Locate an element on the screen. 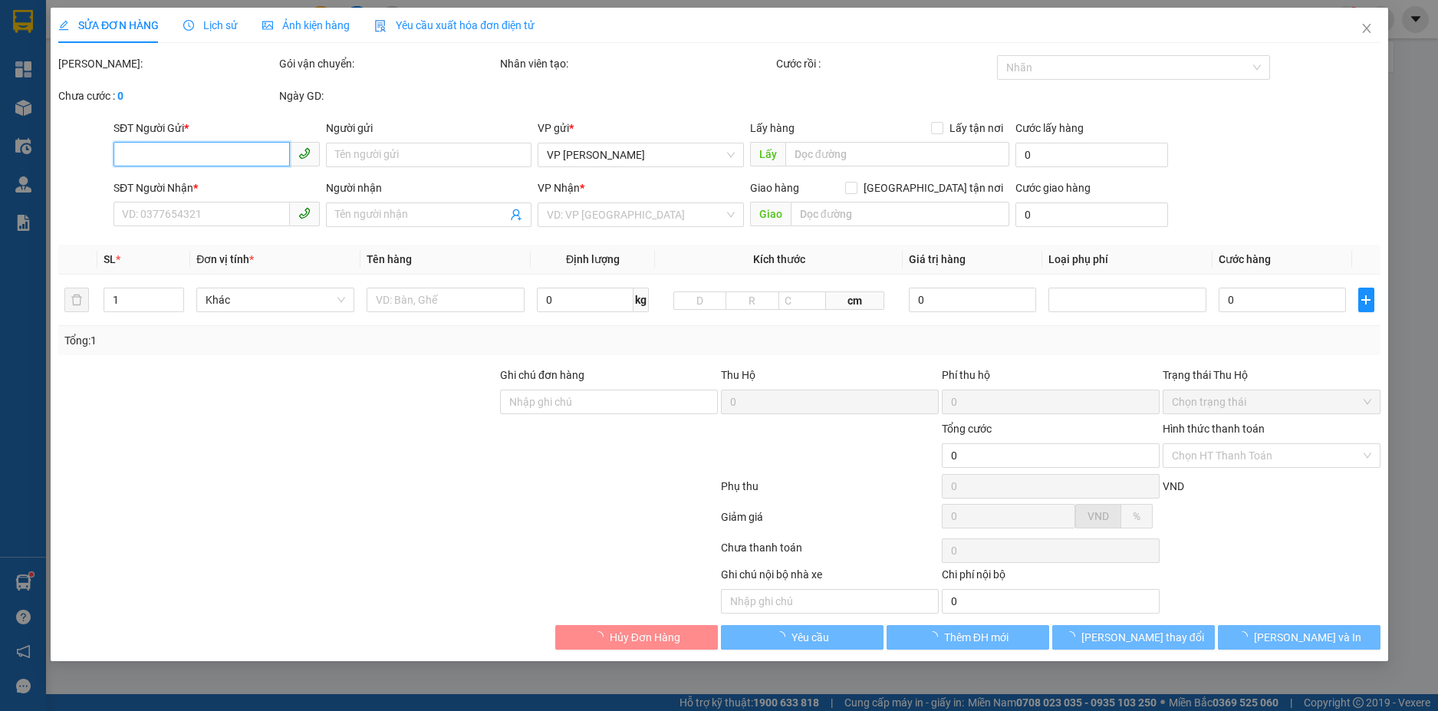 This screenshot has width=1438, height=711. span: close is located at coordinates (1366, 28).